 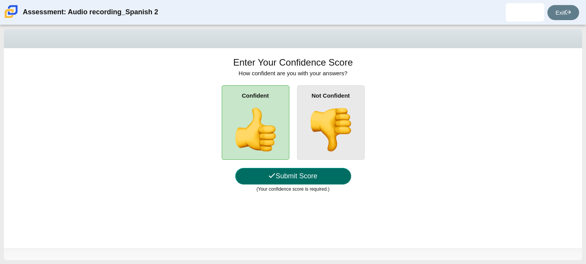 What do you see at coordinates (11, 17) in the screenshot?
I see `a: Carmen School of Science & Technology` at bounding box center [11, 17].